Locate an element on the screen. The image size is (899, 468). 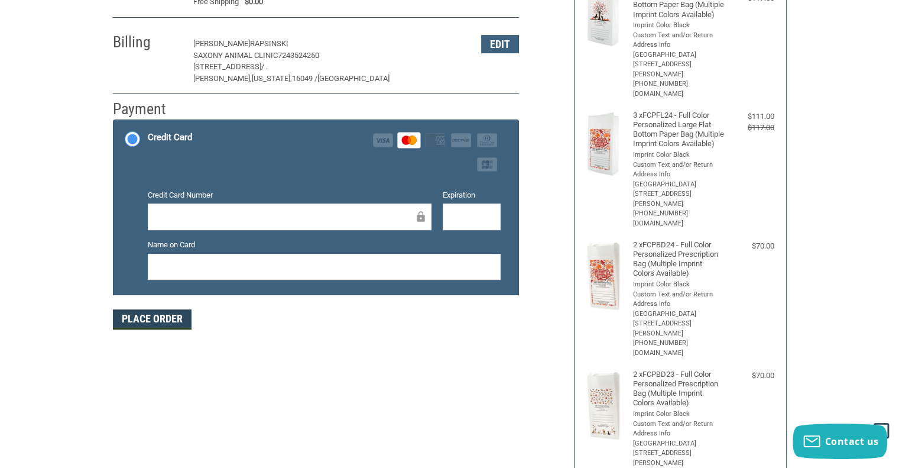
label: Credit Card Number is located at coordinates (290, 195).